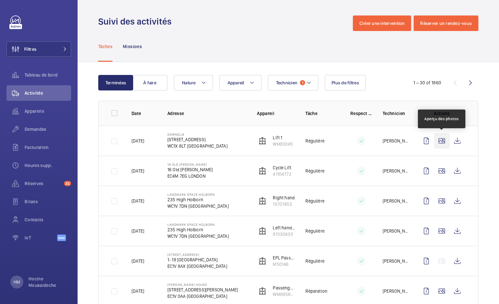 This screenshot has width=499, height=304. Describe the element at coordinates (283, 144) in the screenshot. I see `p: WME0045` at that location.